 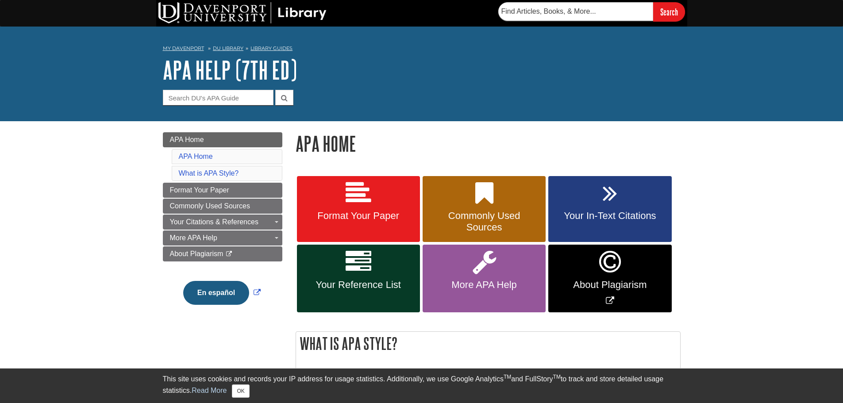 I want to click on input: Find Articles, Books, & More..., so click(x=575, y=12).